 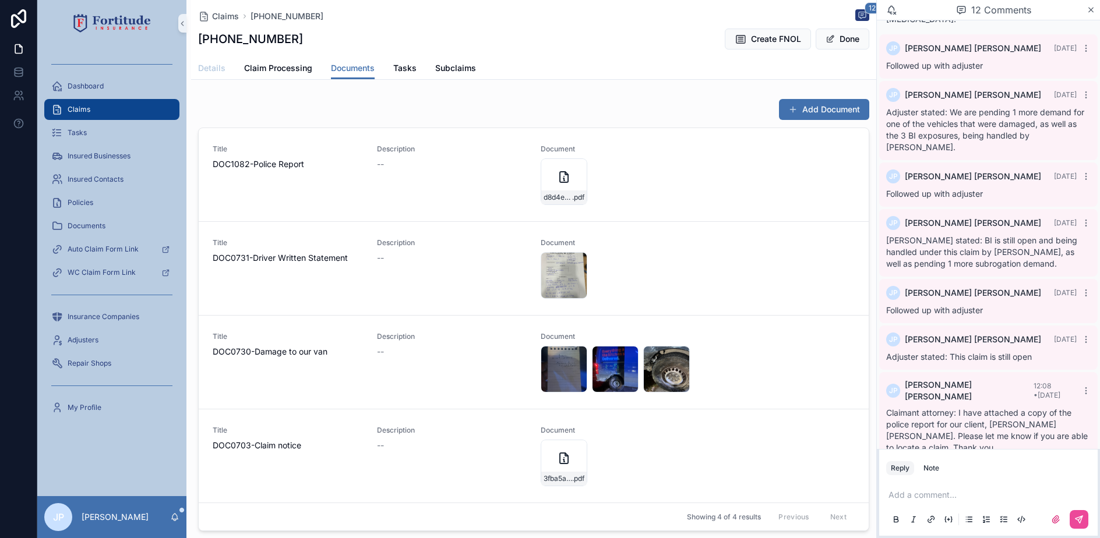 I want to click on button: Reply, so click(x=900, y=468).